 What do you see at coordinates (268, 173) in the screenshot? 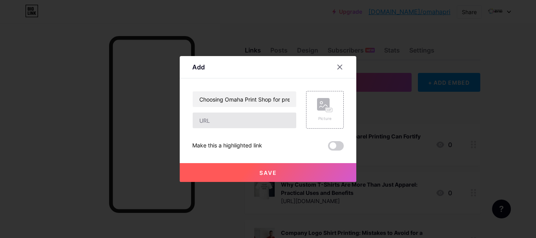
I see `span: Save` at bounding box center [268, 173].